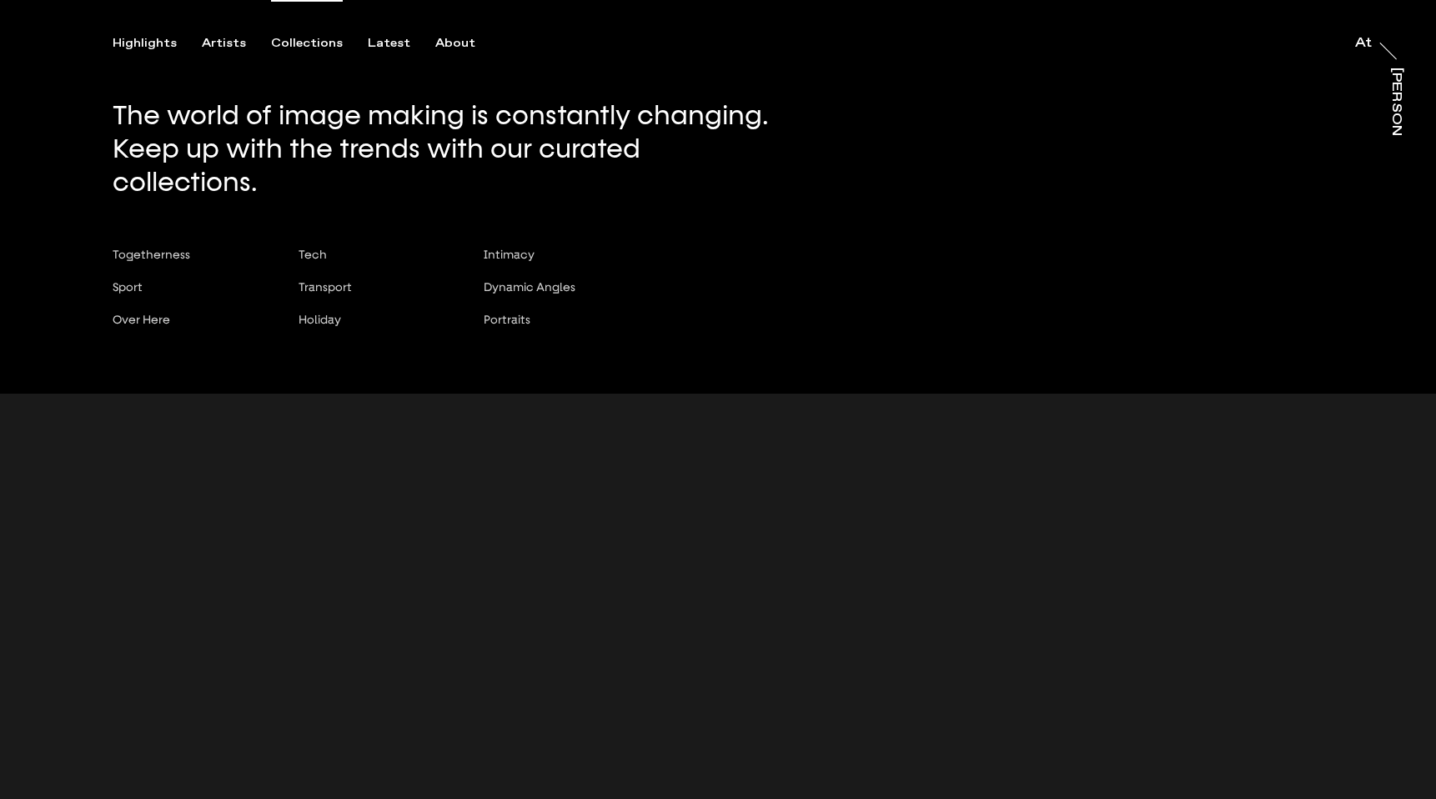  I want to click on div: About, so click(455, 43).